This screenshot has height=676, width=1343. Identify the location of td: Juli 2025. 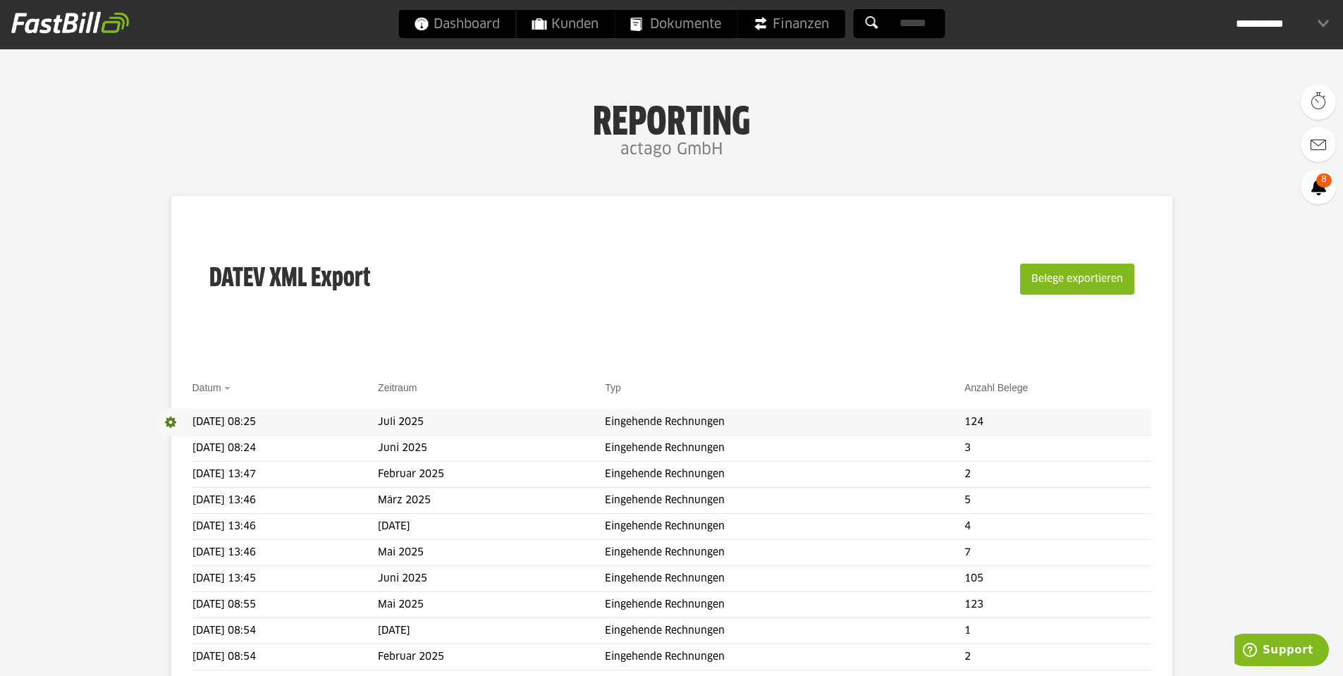
(491, 422).